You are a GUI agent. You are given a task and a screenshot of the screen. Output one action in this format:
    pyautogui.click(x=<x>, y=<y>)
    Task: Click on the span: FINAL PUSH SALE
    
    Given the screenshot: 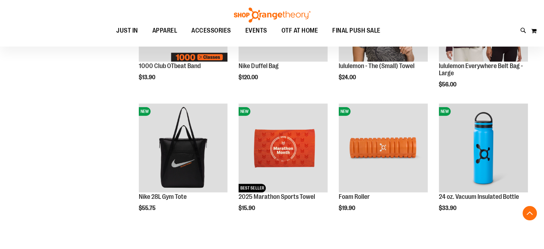 What is the action you would take?
    pyautogui.click(x=356, y=30)
    